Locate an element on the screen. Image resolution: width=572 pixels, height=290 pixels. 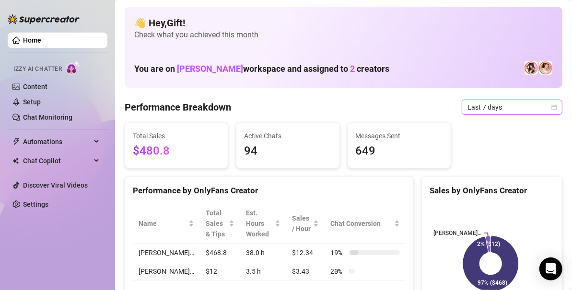
span: Active Chats is located at coordinates (287, 136).